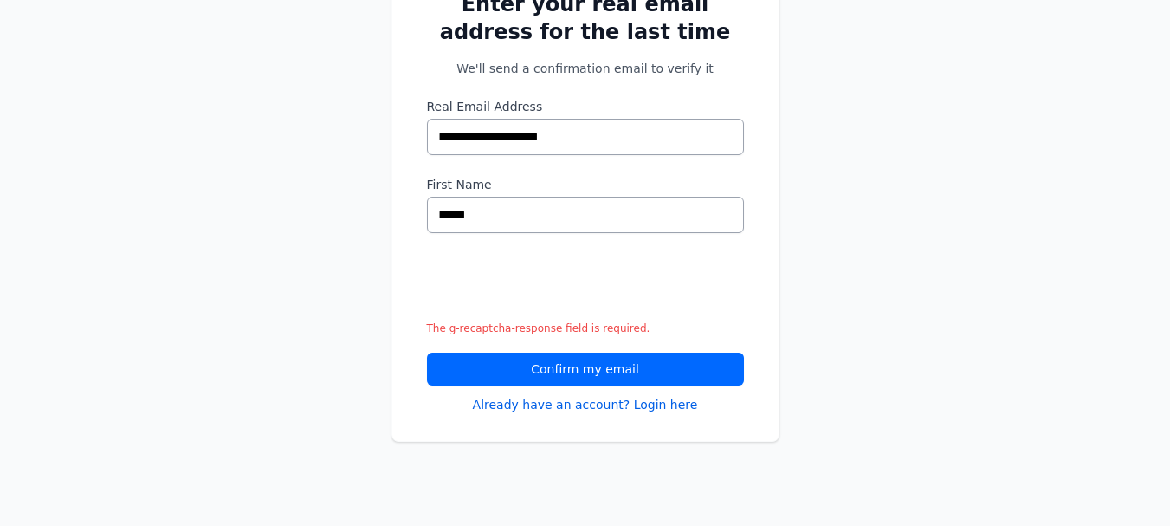  Describe the element at coordinates (585, 369) in the screenshot. I see `button: Confirm my email` at that location.